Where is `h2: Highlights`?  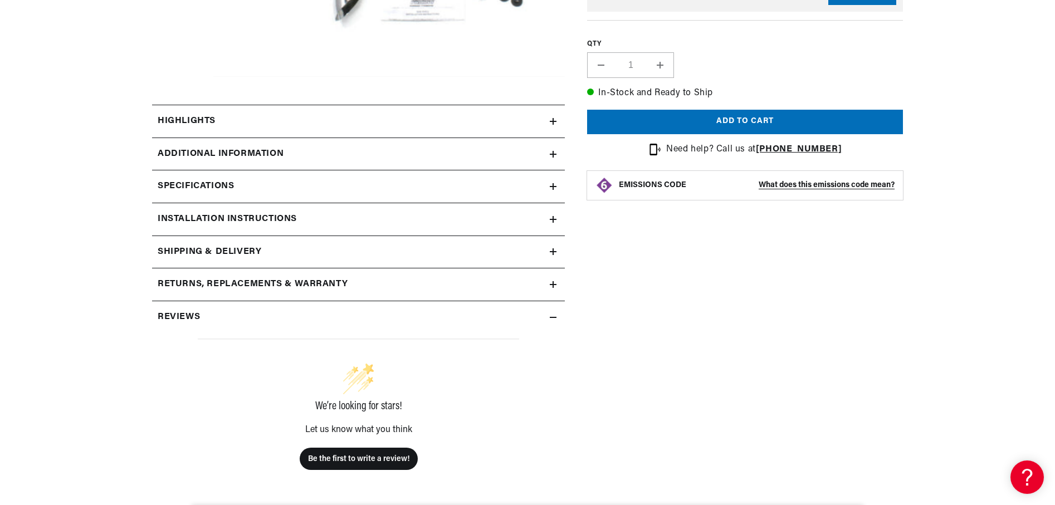 h2: Highlights is located at coordinates (187, 121).